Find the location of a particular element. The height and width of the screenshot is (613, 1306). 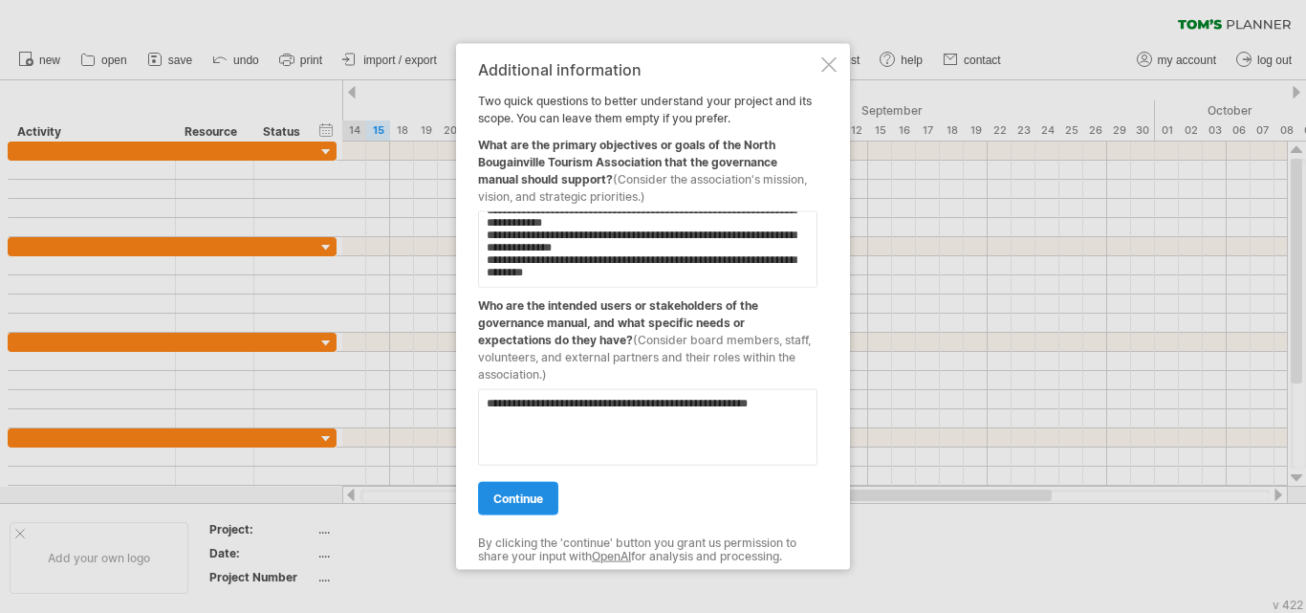

div: What are the primary objectives or goals of the North Bougainville Tourism Association that the g... is located at coordinates (647, 165).